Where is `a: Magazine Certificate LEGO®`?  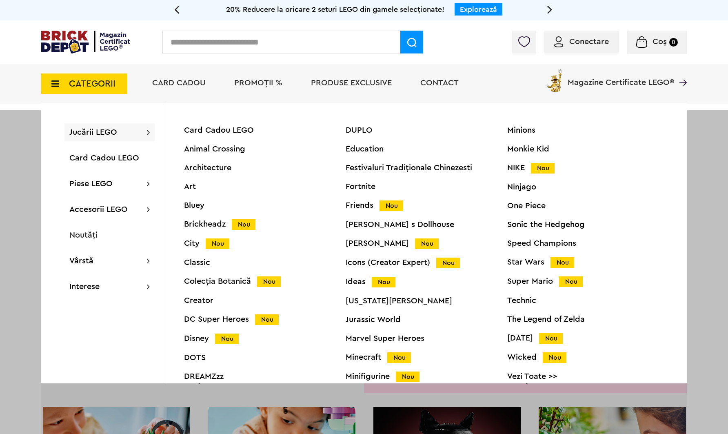
a: Magazine Certificate LEGO® is located at coordinates (681, 72).